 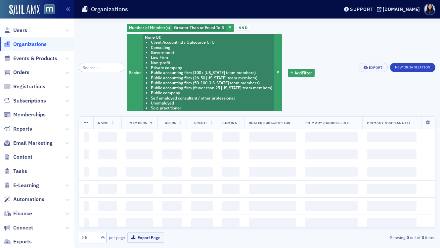 What do you see at coordinates (211, 108) in the screenshot?
I see `li: Sole practitioner` at bounding box center [211, 108].